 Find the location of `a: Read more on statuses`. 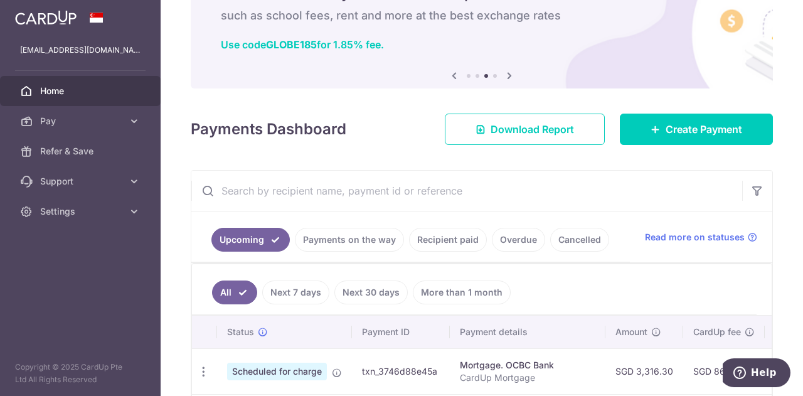

a: Read more on statuses is located at coordinates (700, 237).